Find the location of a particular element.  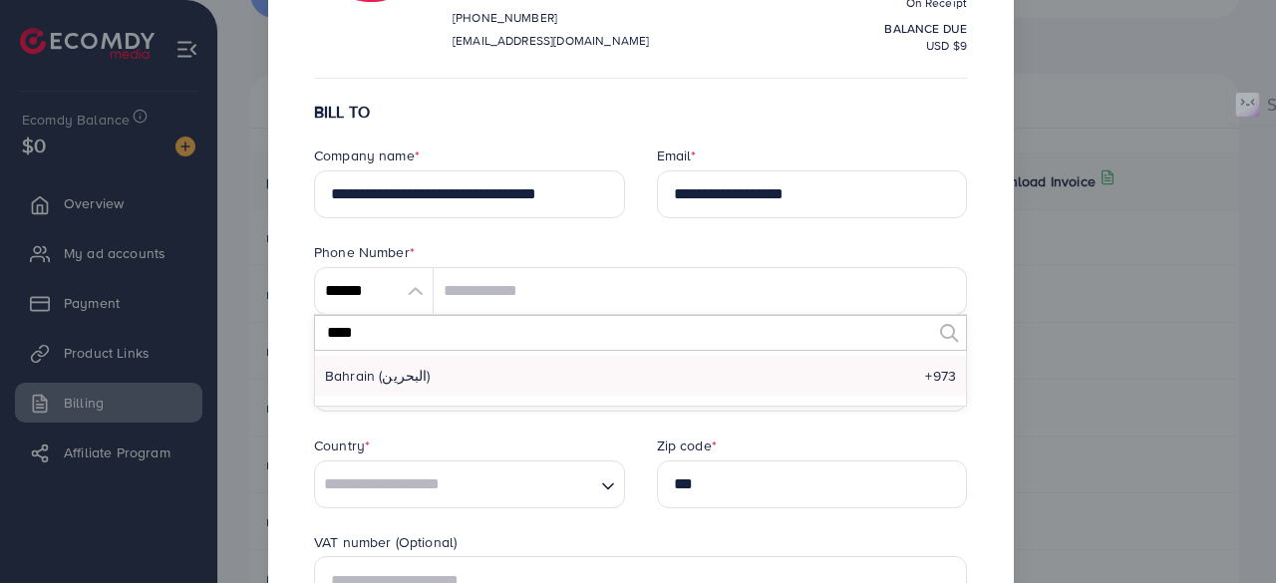

label: Company name is located at coordinates (367, 156).